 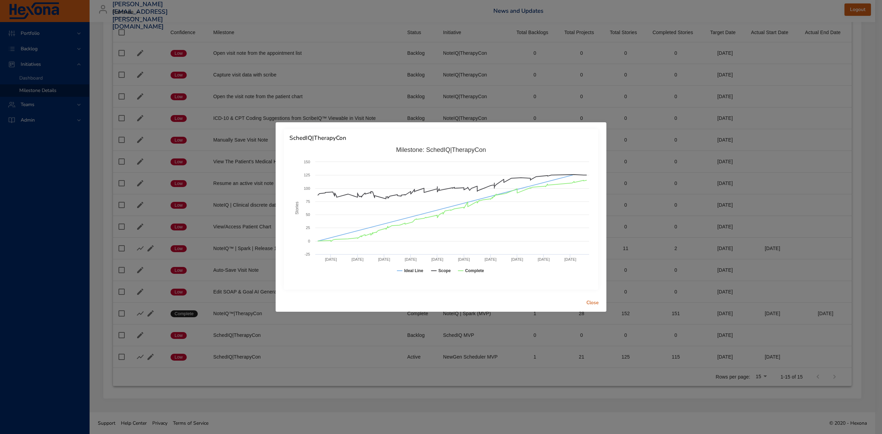 I want to click on text: 150, so click(x=307, y=162).